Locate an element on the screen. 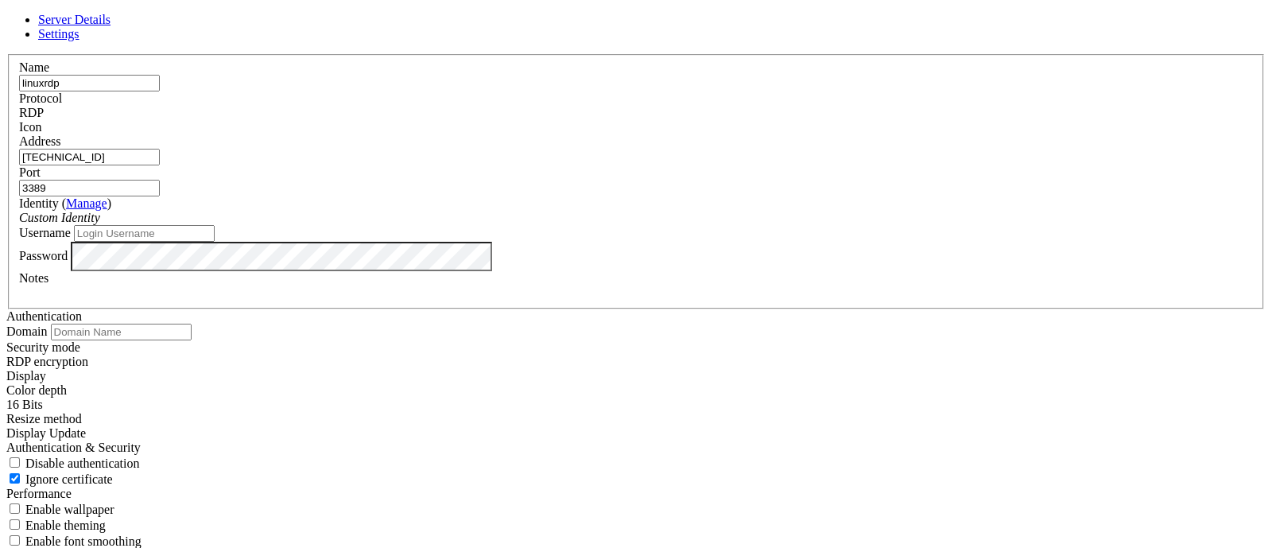  a: Settings is located at coordinates (59, 33).